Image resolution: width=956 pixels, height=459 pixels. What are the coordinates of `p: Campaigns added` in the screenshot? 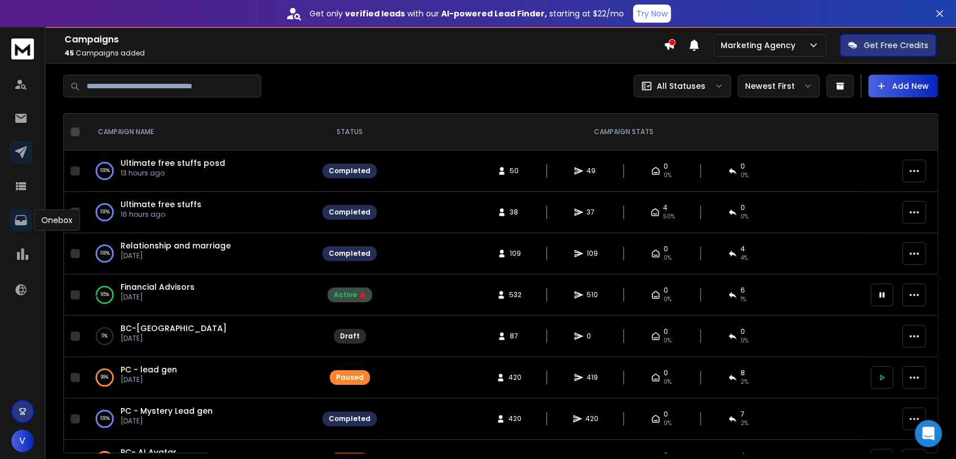 It's located at (364, 53).